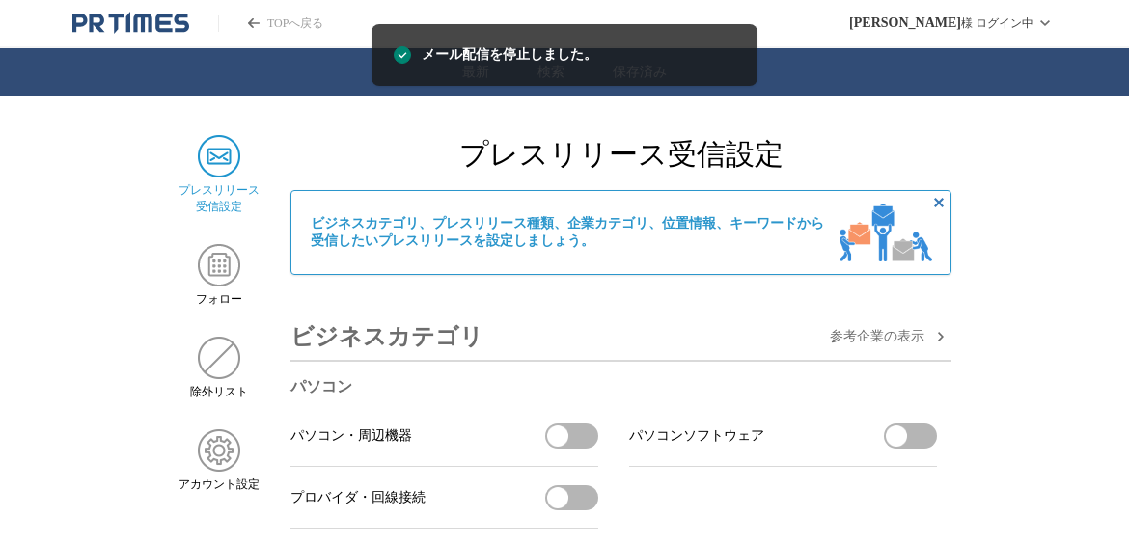 This screenshot has height=545, width=1129. What do you see at coordinates (387, 337) in the screenshot?
I see `h3: ビジネスカテゴリ` at bounding box center [387, 337].